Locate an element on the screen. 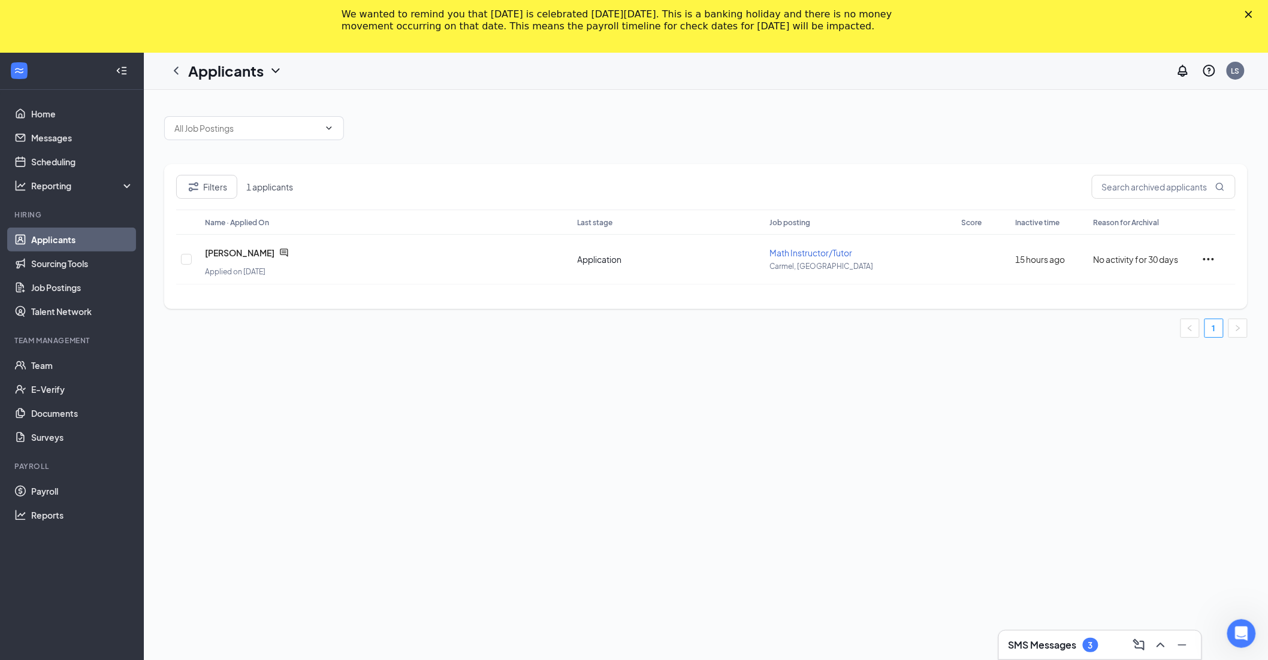 The height and width of the screenshot is (660, 1268). button: left is located at coordinates (1190, 328).